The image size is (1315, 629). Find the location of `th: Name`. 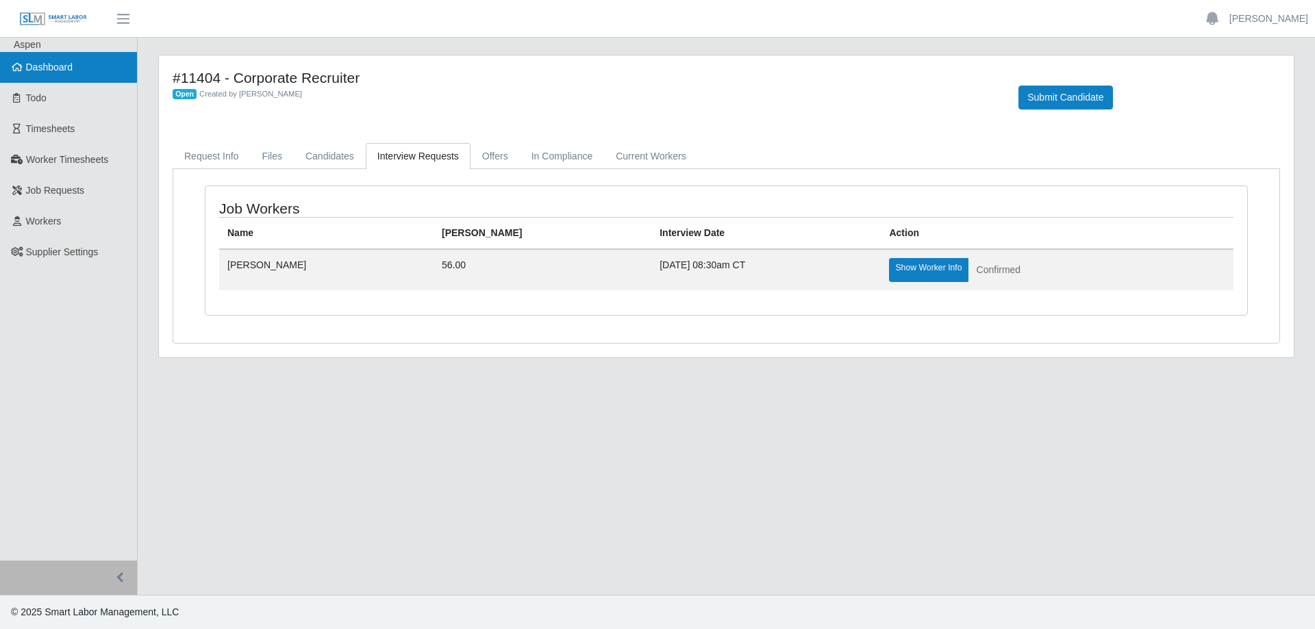

th: Name is located at coordinates (326, 234).